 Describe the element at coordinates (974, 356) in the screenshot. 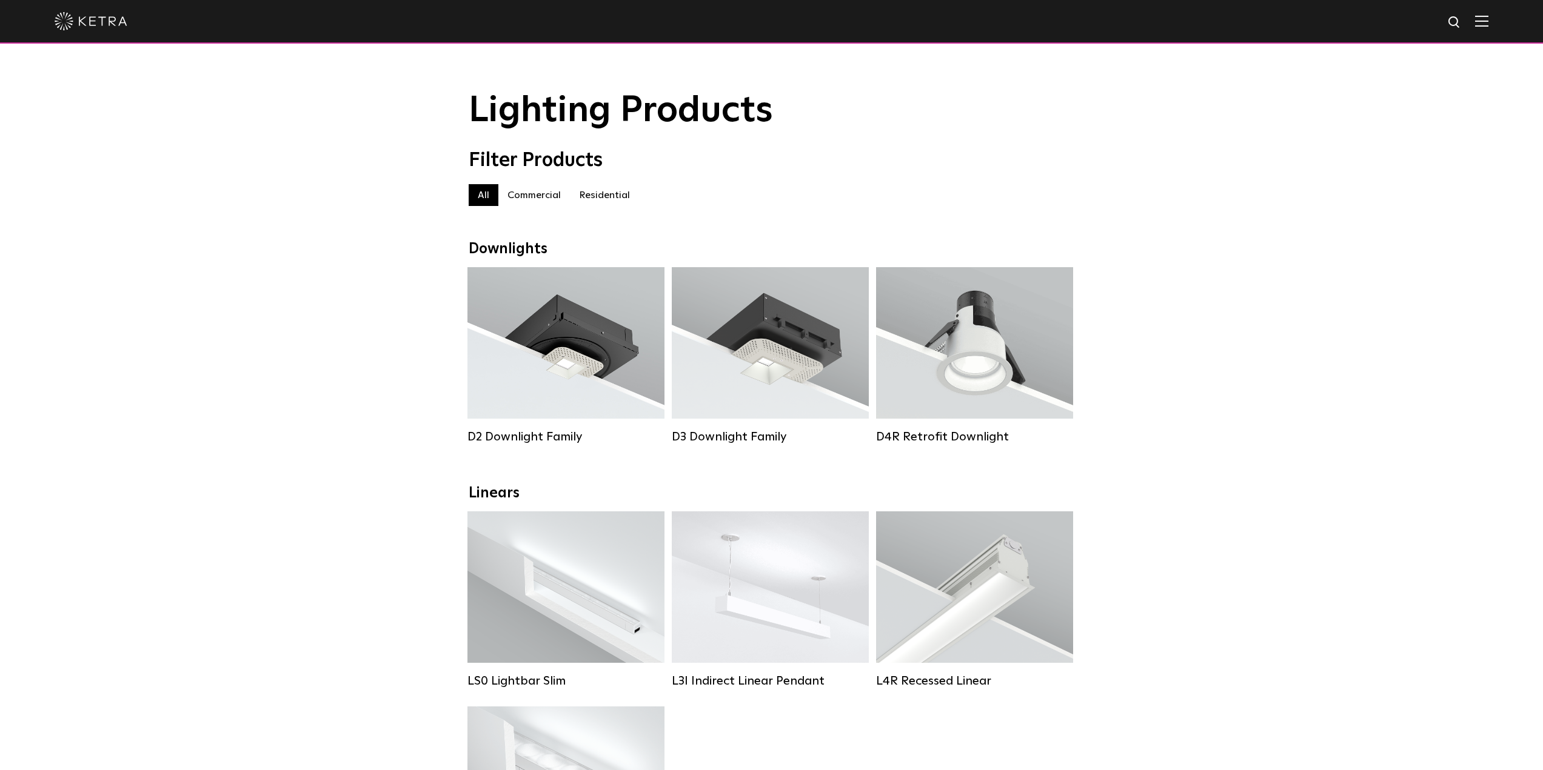

I see `a: D4R Retrofit Downlight Lumen Output:800Colors:White / BlackBeam Angles:15° / 25° / 40° / 60°Watta...` at that location.